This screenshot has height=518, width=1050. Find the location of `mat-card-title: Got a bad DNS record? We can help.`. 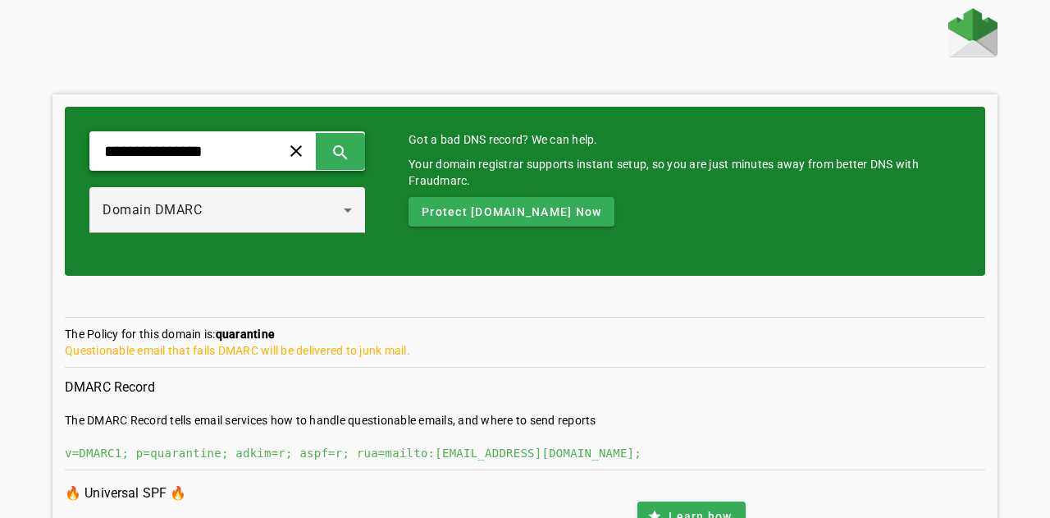

mat-card-title: Got a bad DNS record? We can help. is located at coordinates (684, 139).